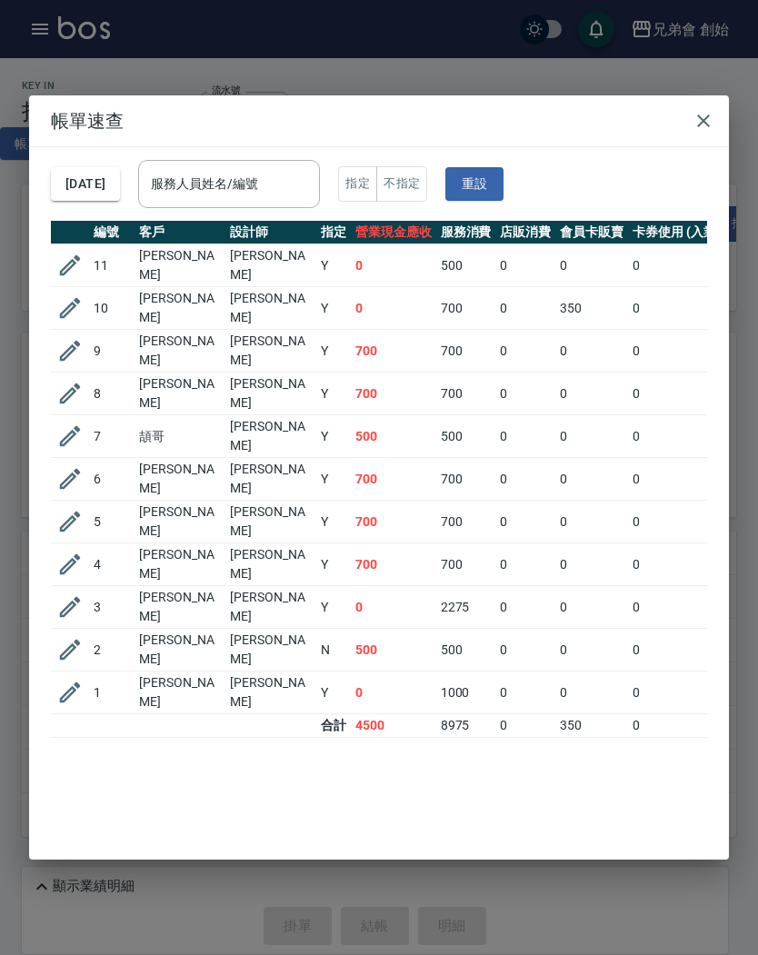 This screenshot has height=955, width=758. Describe the element at coordinates (112, 564) in the screenshot. I see `td: 4` at that location.